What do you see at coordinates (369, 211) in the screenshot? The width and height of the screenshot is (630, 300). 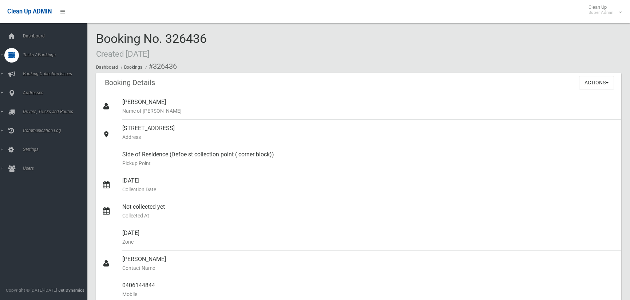 I see `div: Not collected yet` at bounding box center [369, 211].